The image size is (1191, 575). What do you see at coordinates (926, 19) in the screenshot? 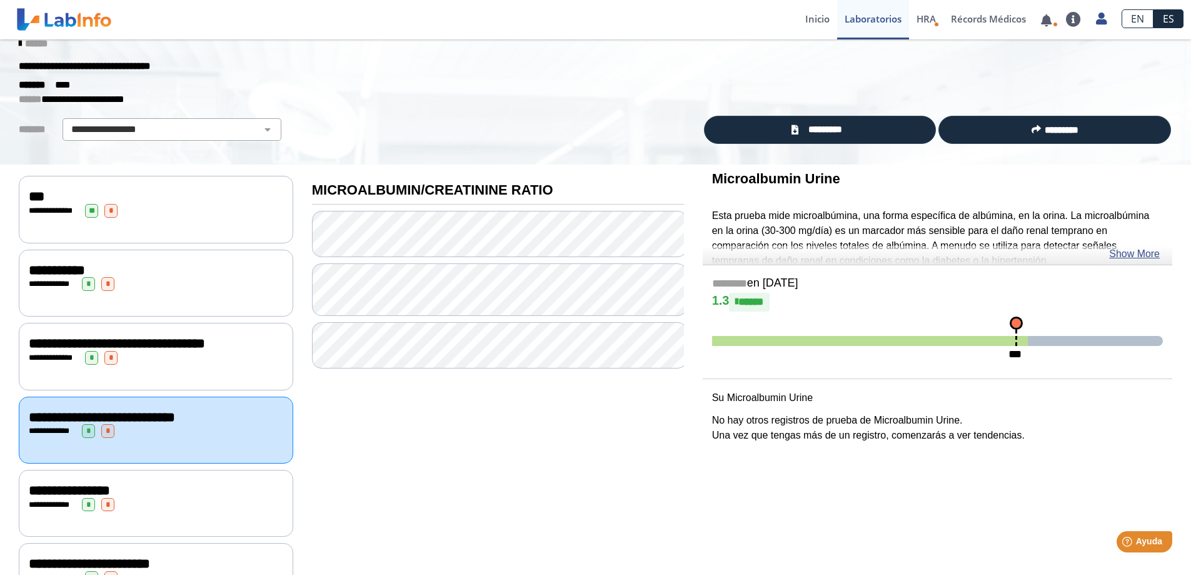
I see `span: HRA` at bounding box center [926, 19].